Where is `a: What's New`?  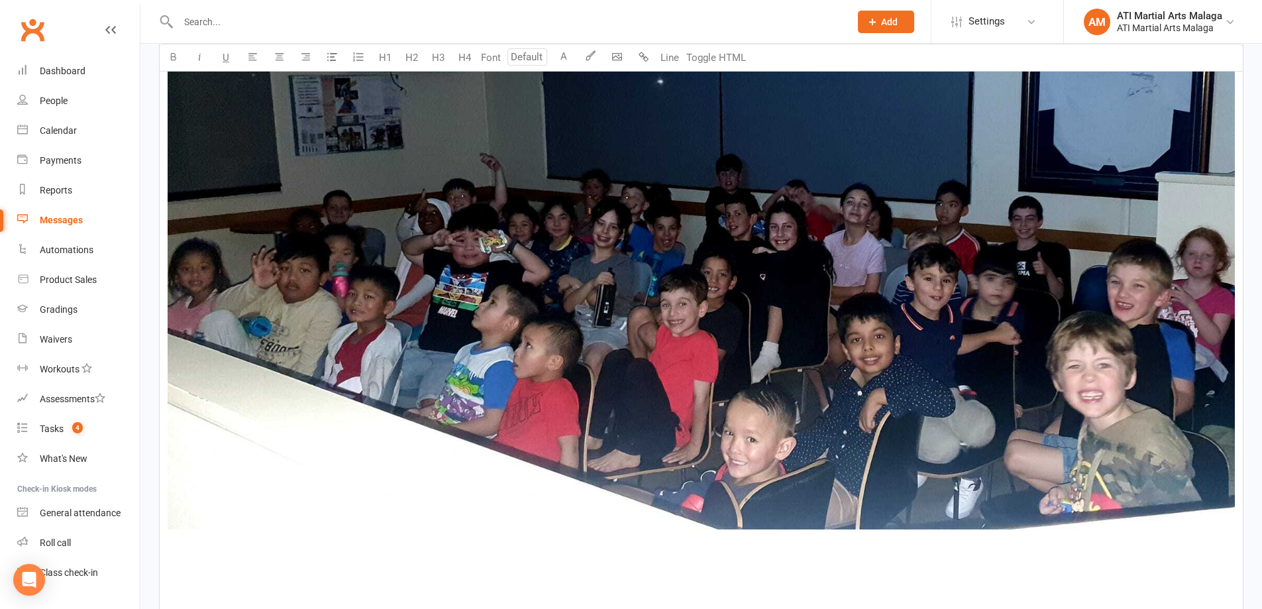
a: What's New is located at coordinates (78, 459).